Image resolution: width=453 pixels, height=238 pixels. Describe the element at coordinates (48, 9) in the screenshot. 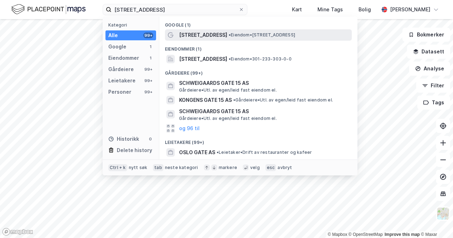

I see `img: logo.f888ab2527a4732fd821a326f86c7f29.svg` at that location.